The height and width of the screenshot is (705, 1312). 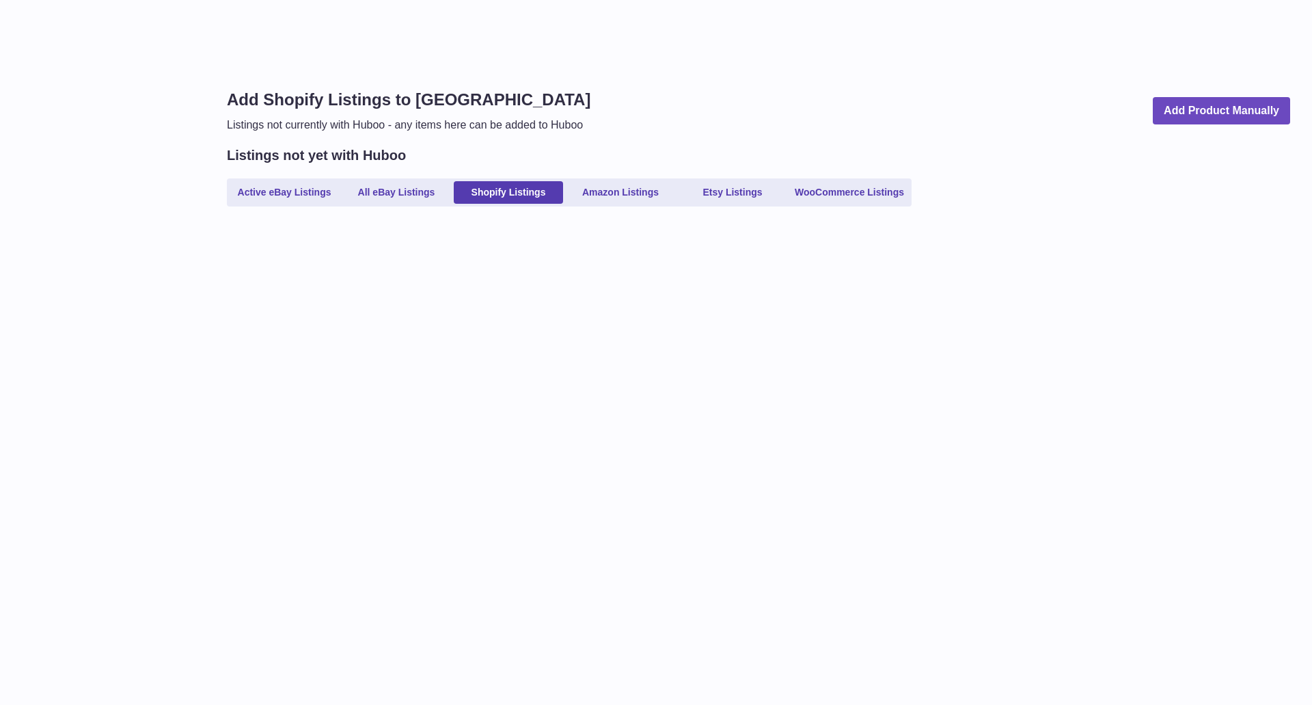 What do you see at coordinates (849, 192) in the screenshot?
I see `a: WooCommerce Listings` at bounding box center [849, 192].